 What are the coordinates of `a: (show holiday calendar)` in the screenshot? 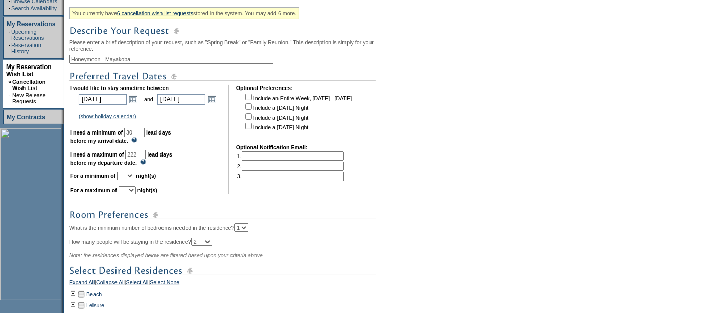 It's located at (107, 116).